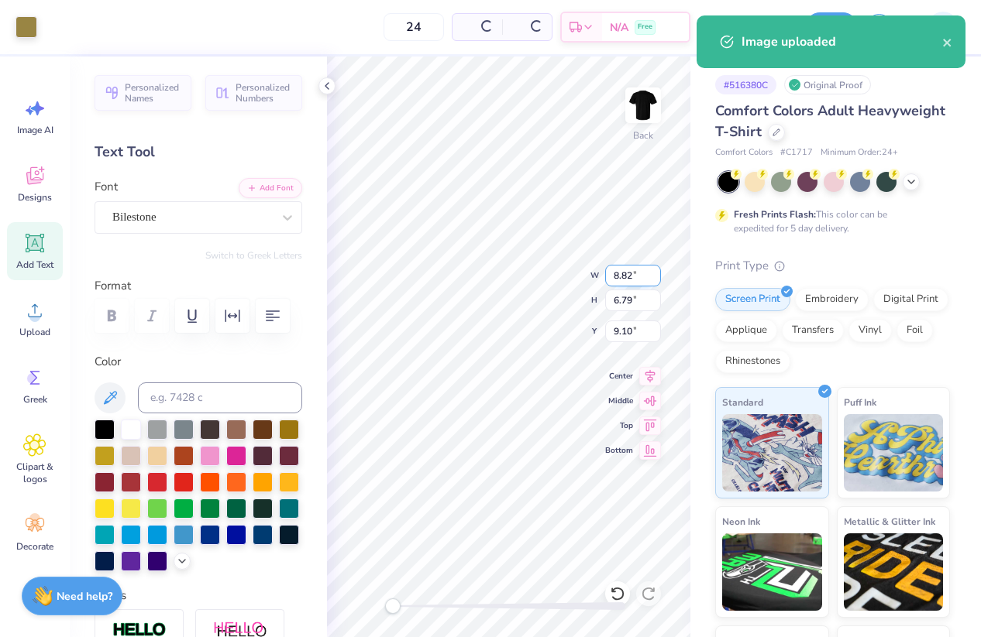  What do you see at coordinates (812, 331) in the screenshot?
I see `div: Transfers` at bounding box center [812, 331].